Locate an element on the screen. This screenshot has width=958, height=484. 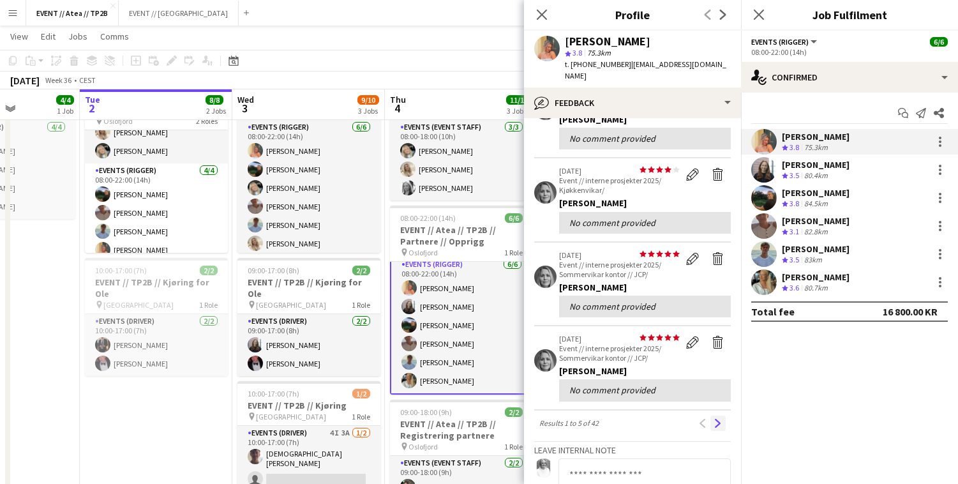
div: 2 Jobs is located at coordinates (216, 110).